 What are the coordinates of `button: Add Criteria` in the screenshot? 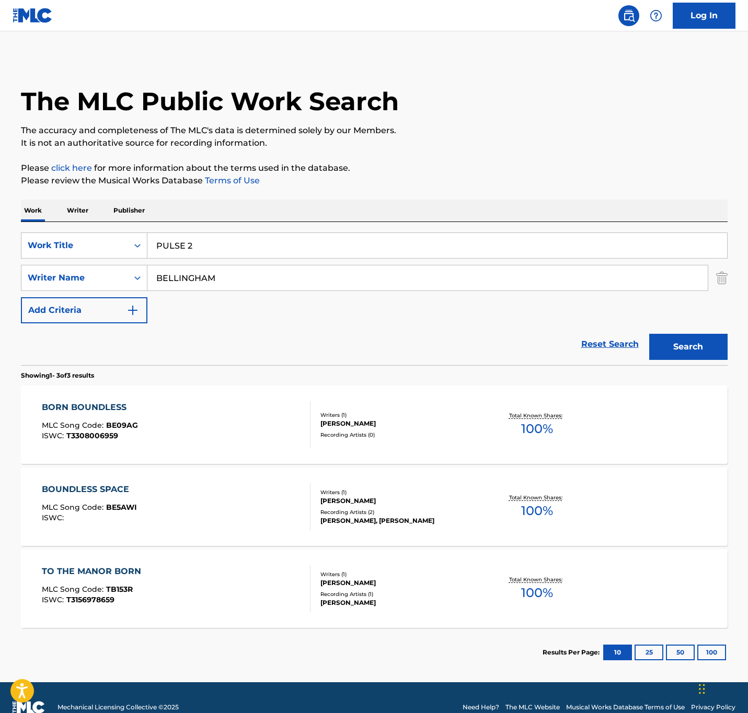 It's located at (84, 310).